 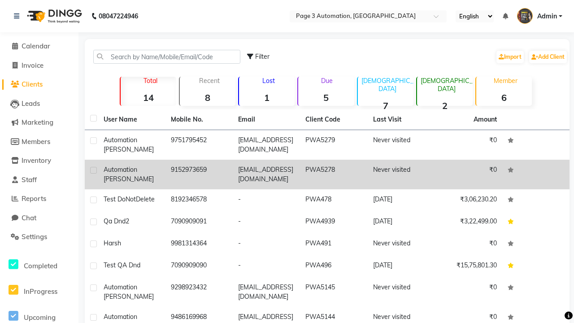 What do you see at coordinates (327, 81) in the screenshot?
I see `p: Due` at bounding box center [327, 81].